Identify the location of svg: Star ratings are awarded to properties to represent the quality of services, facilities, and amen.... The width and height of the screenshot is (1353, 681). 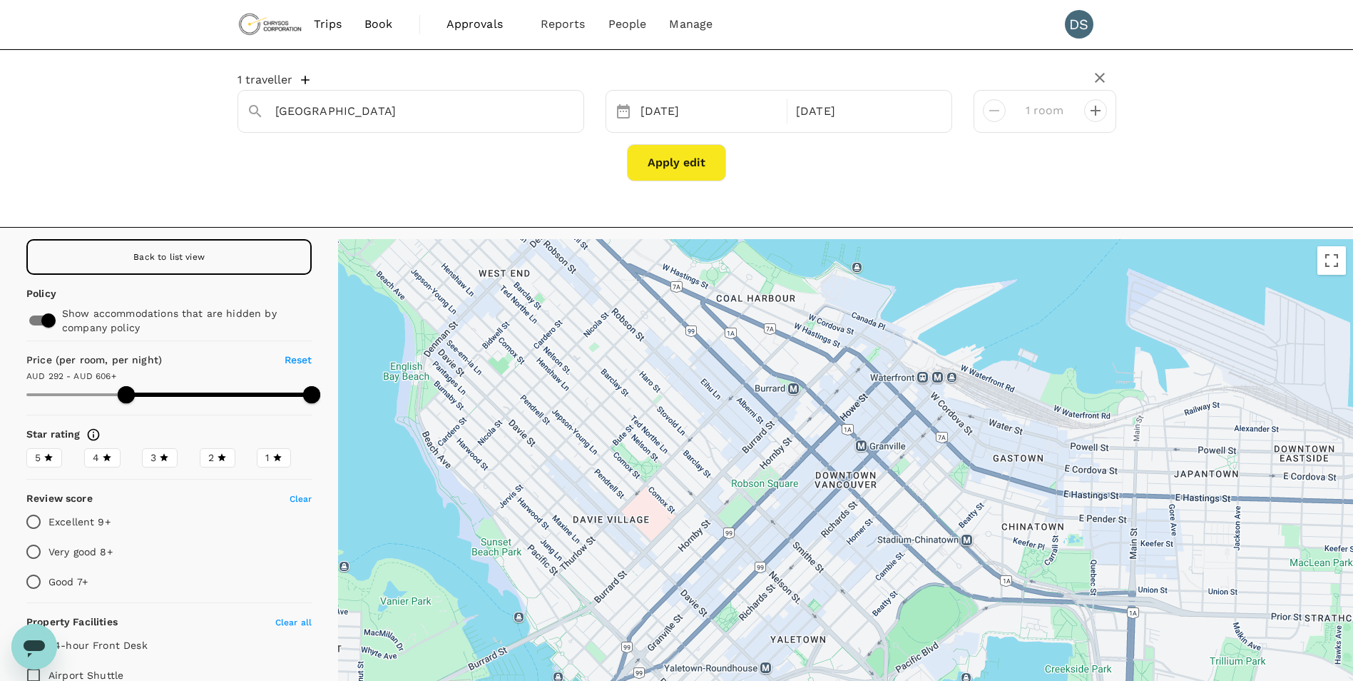
(93, 434).